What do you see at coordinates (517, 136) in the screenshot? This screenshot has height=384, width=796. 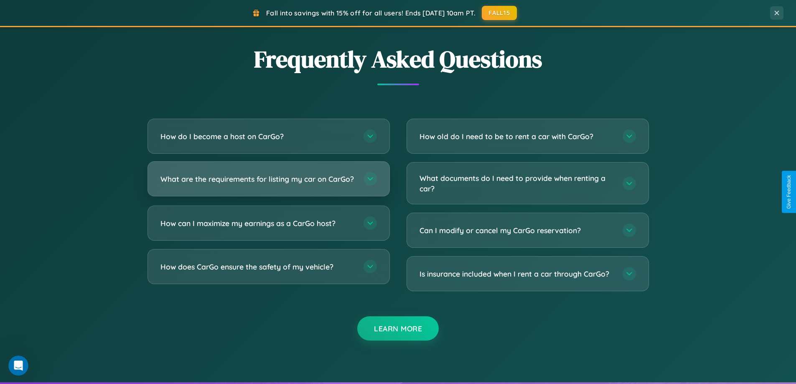 I see `h3: How old do I need to be to rent a car with CarGo?` at bounding box center [517, 136].